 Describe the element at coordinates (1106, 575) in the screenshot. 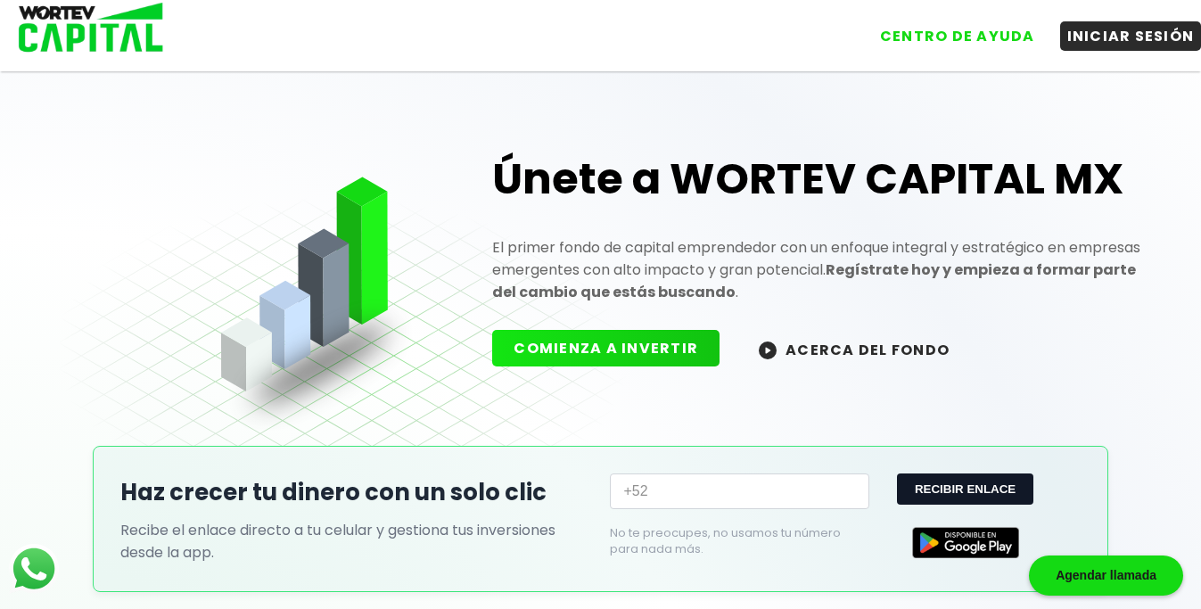

I see `div: Agendar llamada` at that location.